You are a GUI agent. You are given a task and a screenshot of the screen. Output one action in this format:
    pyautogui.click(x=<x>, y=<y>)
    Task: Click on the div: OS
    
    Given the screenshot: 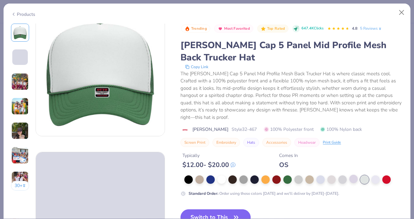 What is the action you would take?
    pyautogui.click(x=288, y=165)
    